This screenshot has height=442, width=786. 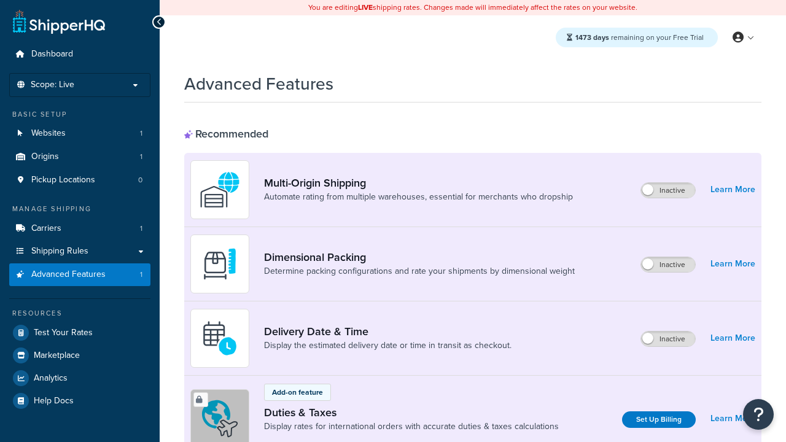 I want to click on a: Multi-Origin Shipping, so click(x=418, y=183).